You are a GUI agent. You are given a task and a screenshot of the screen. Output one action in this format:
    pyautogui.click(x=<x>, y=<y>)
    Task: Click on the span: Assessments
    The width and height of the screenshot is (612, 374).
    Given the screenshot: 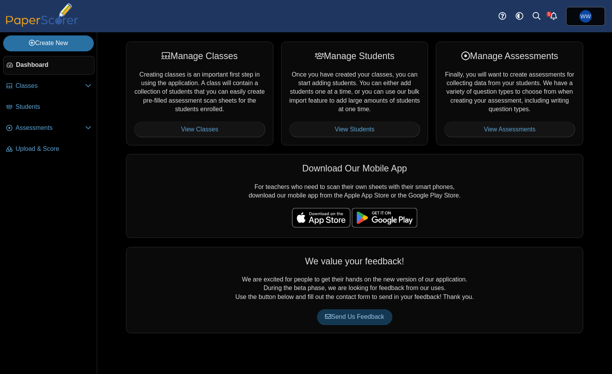 What is the action you would take?
    pyautogui.click(x=50, y=128)
    